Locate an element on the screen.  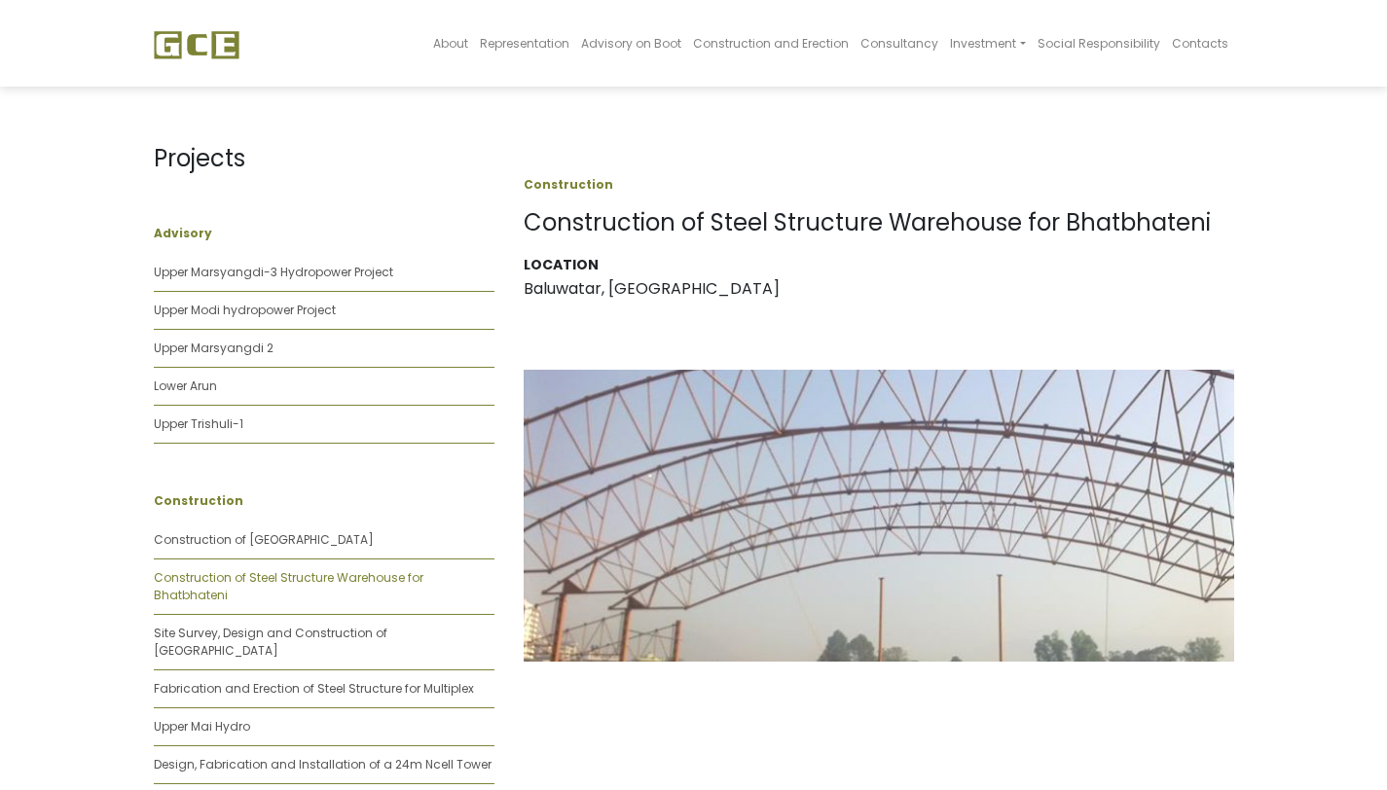
h1: Construction of Steel Structure Warehouse for Bhatbhateni is located at coordinates (879, 223).